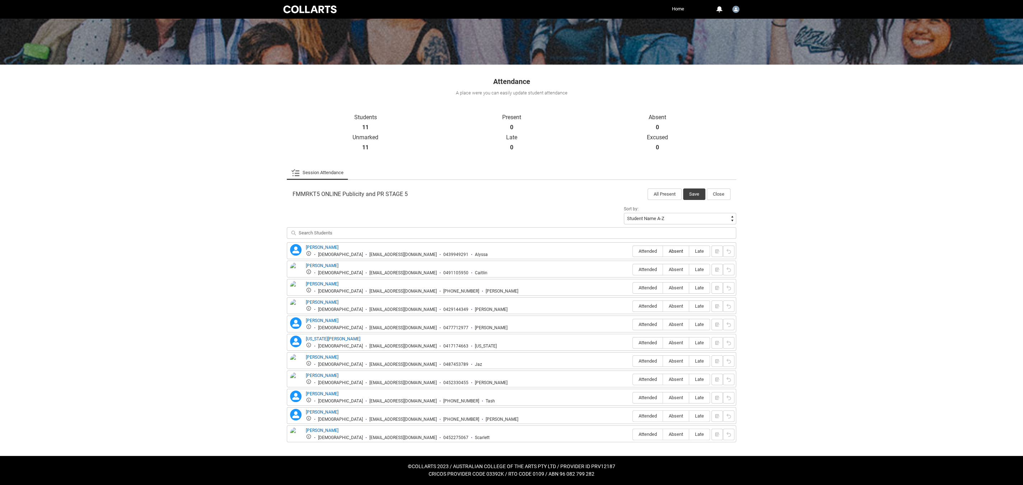  What do you see at coordinates (719, 194) in the screenshot?
I see `button: Close` at bounding box center [719, 194].